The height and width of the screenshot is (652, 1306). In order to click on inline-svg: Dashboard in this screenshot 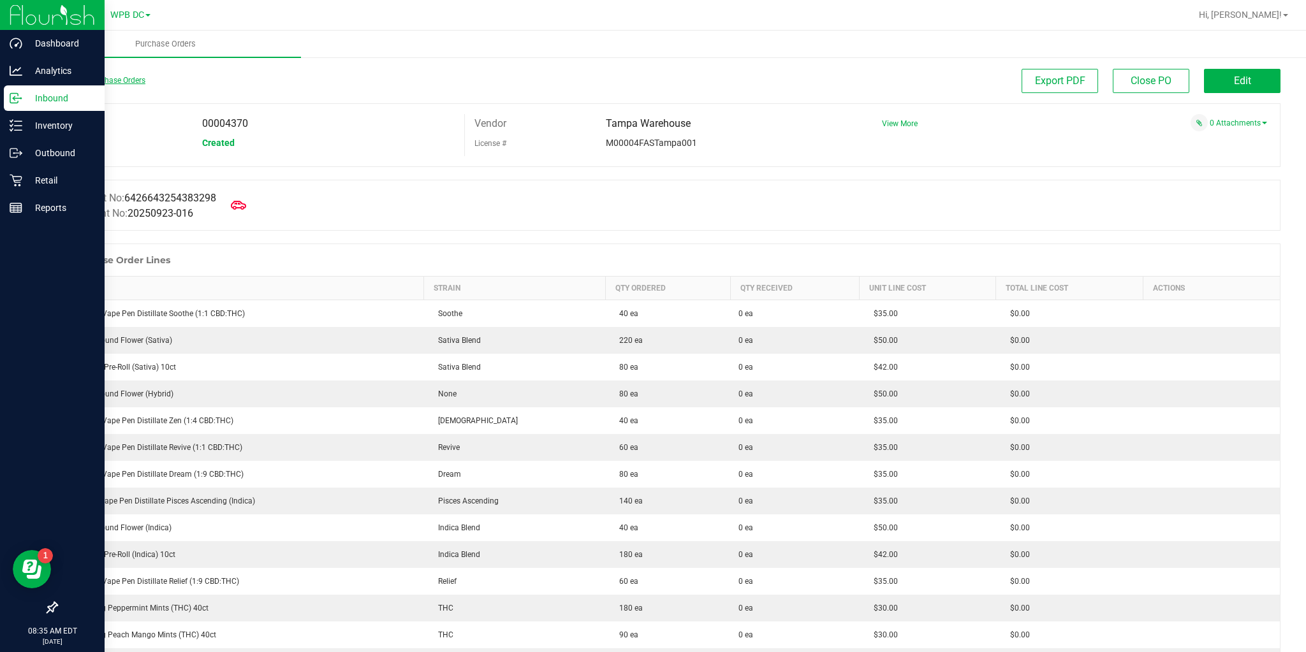, I will do `click(16, 43)`.